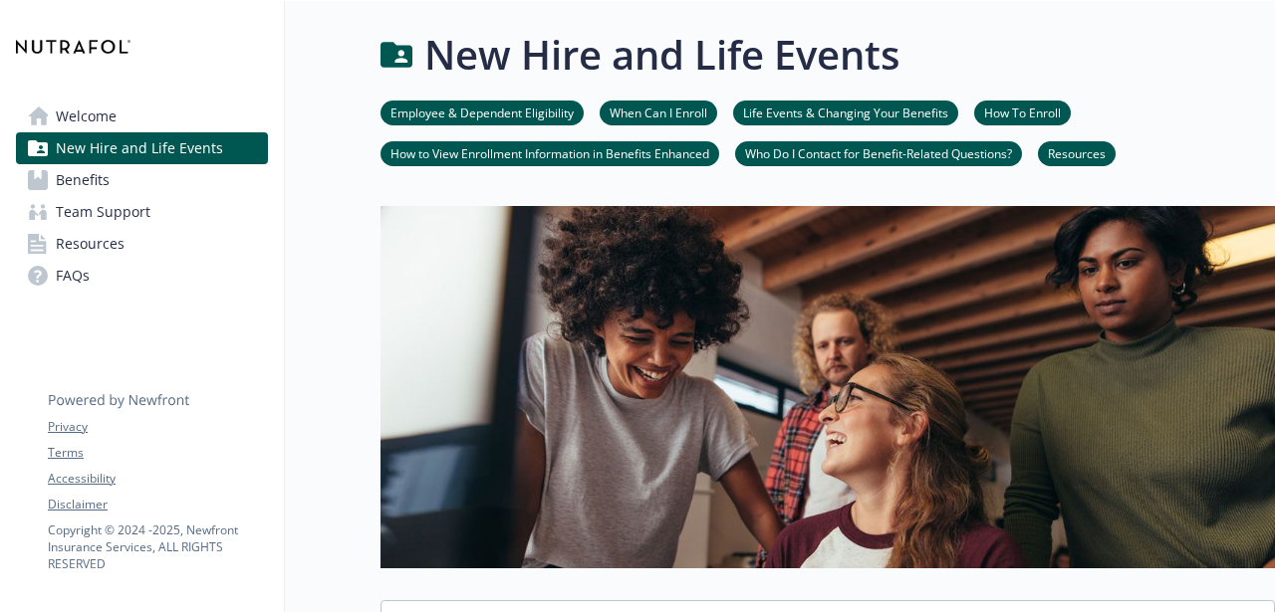  What do you see at coordinates (141, 180) in the screenshot?
I see `a: Benefits` at bounding box center [141, 180].